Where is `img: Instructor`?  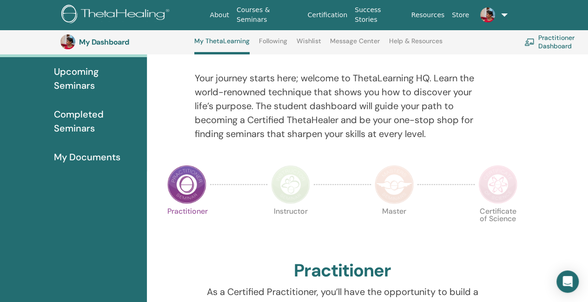
img: Instructor is located at coordinates (290, 185).